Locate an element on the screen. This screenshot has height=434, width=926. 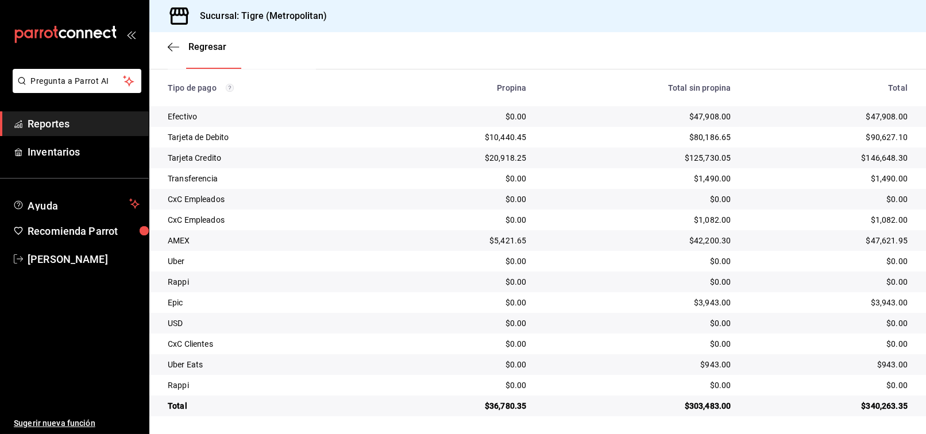
div: USD is located at coordinates (272, 323).